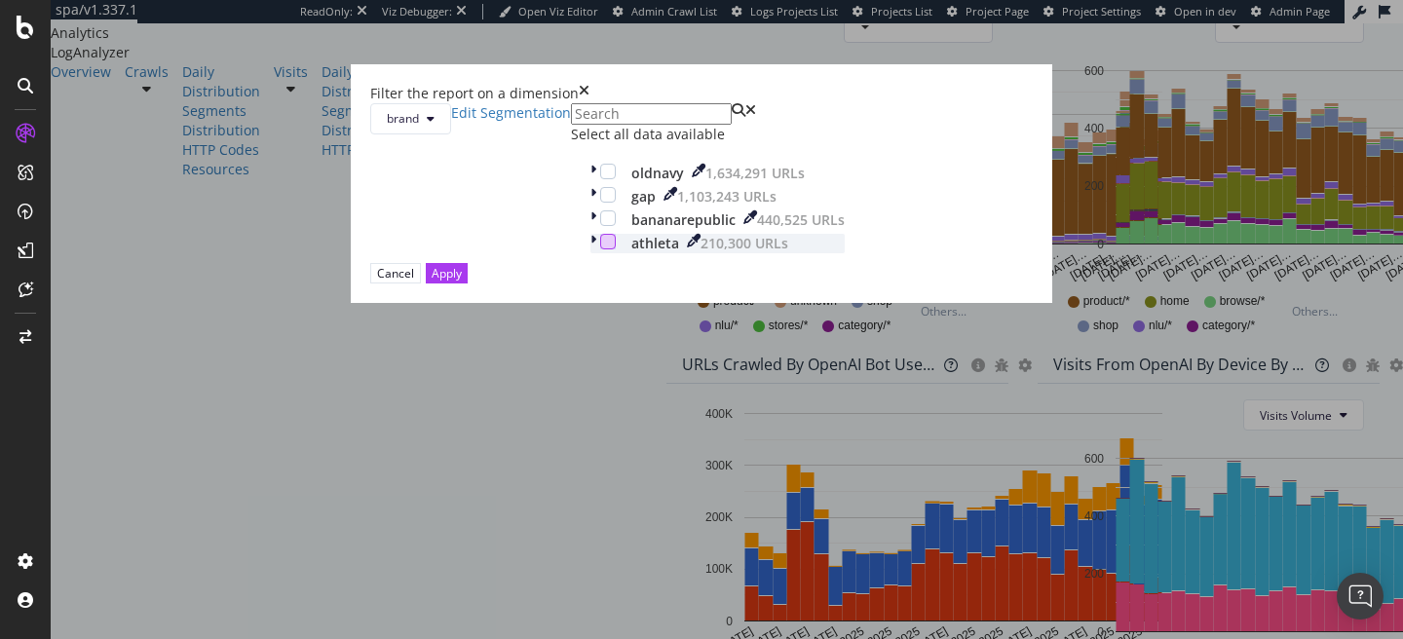 This screenshot has height=639, width=1403. I want to click on div: athleta, so click(655, 244).